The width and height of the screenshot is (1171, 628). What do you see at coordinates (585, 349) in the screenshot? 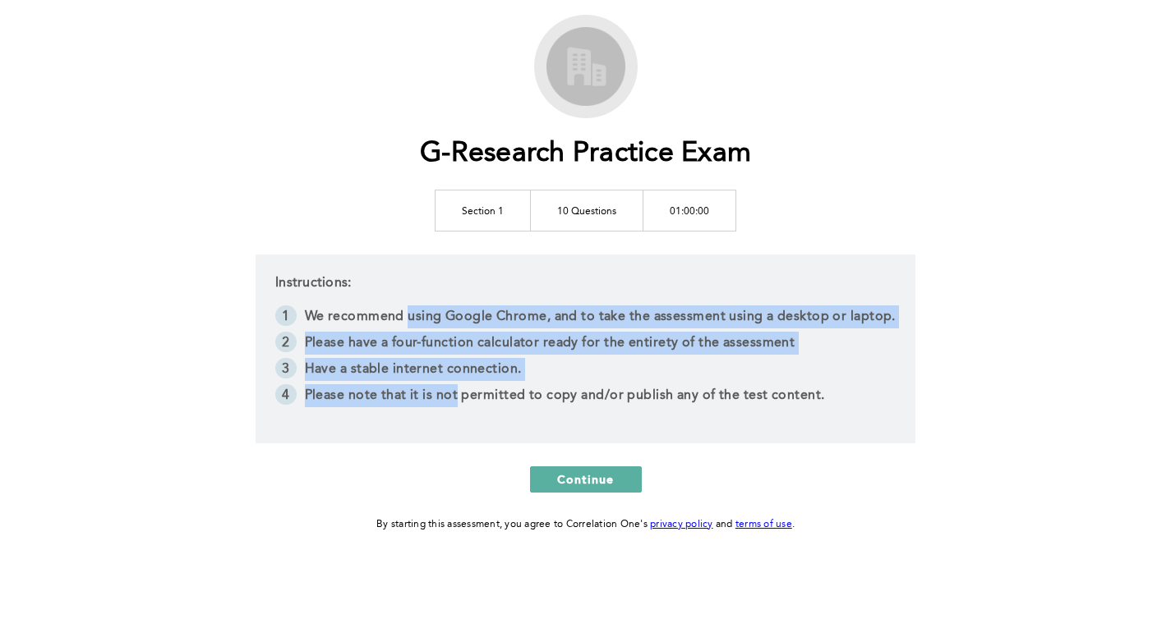
I see `div: Instructions:` at bounding box center [585, 349].